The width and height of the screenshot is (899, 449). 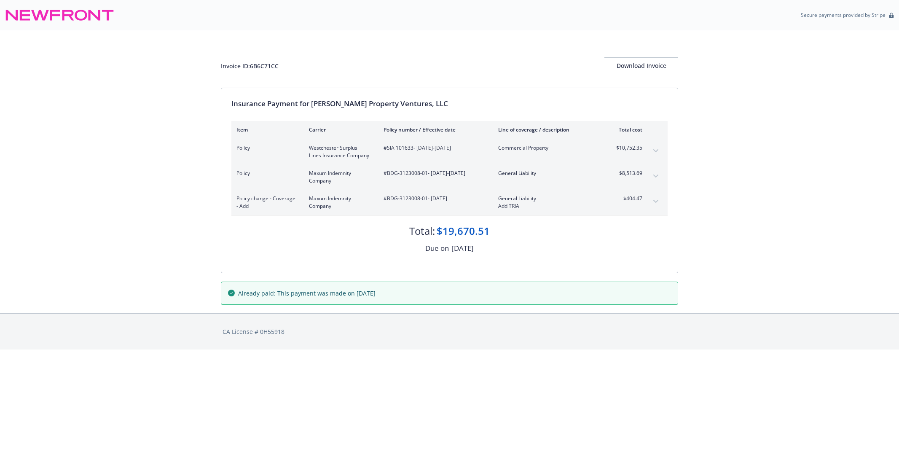 What do you see at coordinates (339, 152) in the screenshot?
I see `span: Westchester Surplus Lines Insurance Company` at bounding box center [339, 152].